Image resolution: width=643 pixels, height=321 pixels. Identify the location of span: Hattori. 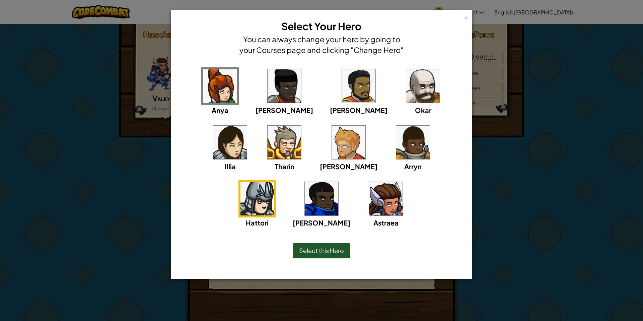
(257, 223).